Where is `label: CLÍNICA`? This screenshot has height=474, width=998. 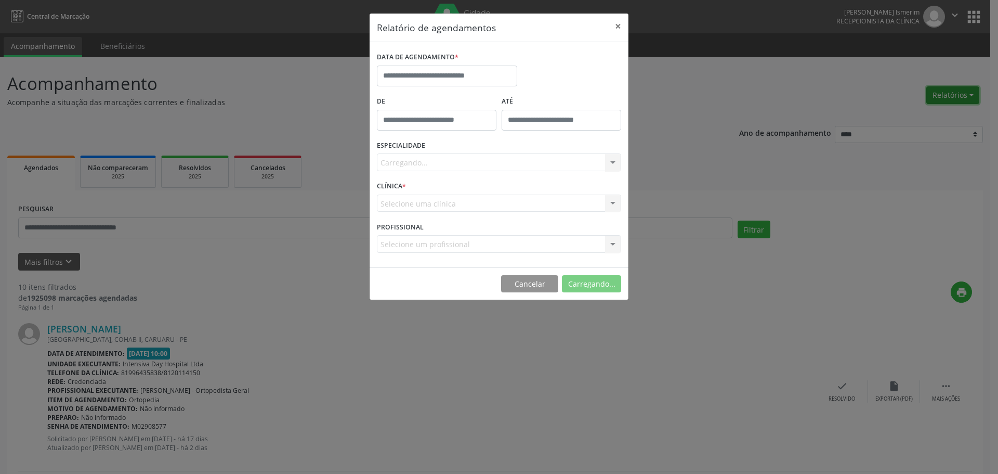
label: CLÍNICA is located at coordinates (391, 186).